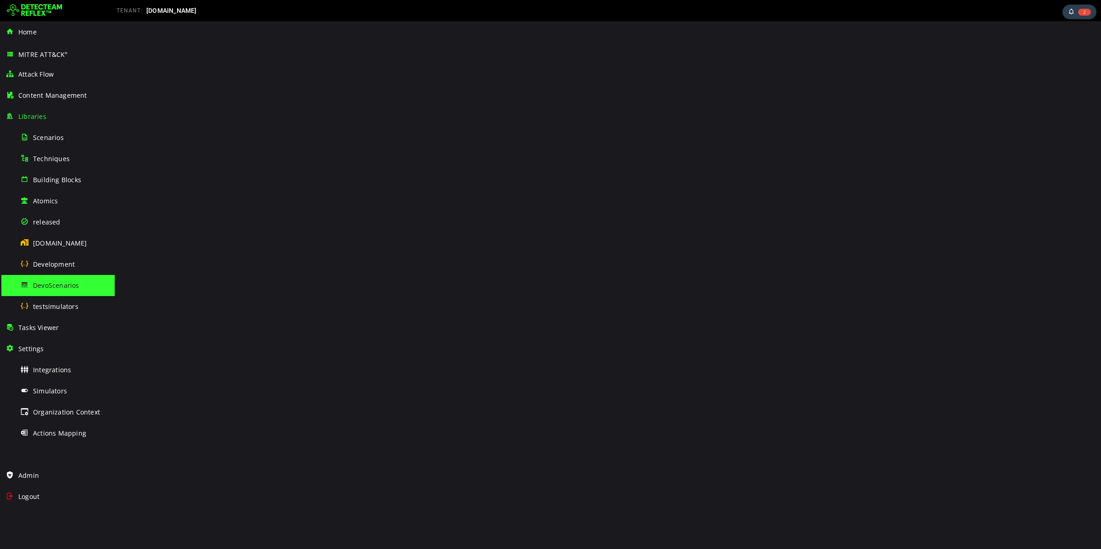 Image resolution: width=1101 pixels, height=549 pixels. Describe the element at coordinates (47, 222) in the screenshot. I see `span: released` at that location.